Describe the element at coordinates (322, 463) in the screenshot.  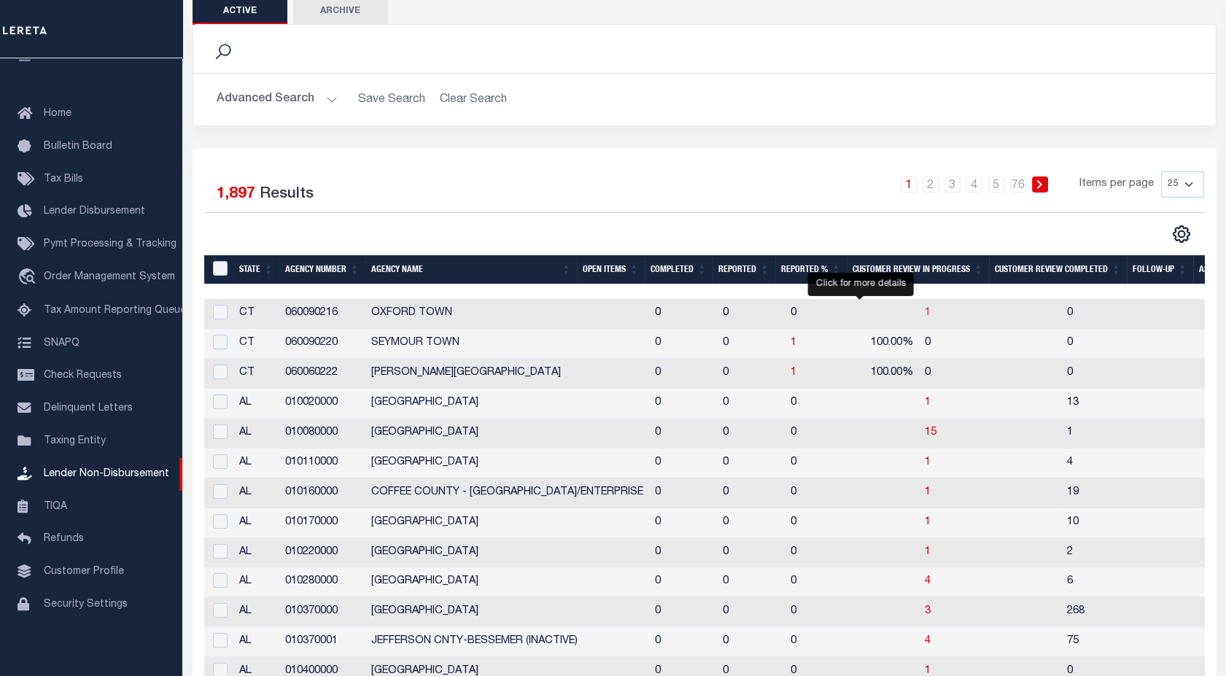
I see `td: 010110000` at that location.